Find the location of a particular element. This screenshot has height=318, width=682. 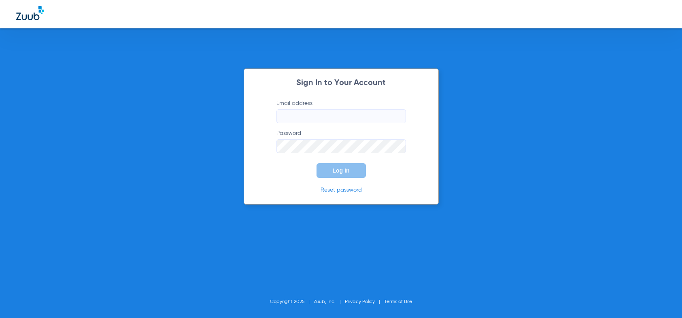

a: Privacy Policy is located at coordinates (360, 302).